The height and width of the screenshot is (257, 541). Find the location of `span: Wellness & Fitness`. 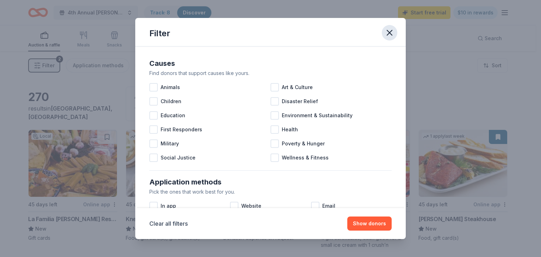

span: Wellness & Fitness is located at coordinates (305, 158).